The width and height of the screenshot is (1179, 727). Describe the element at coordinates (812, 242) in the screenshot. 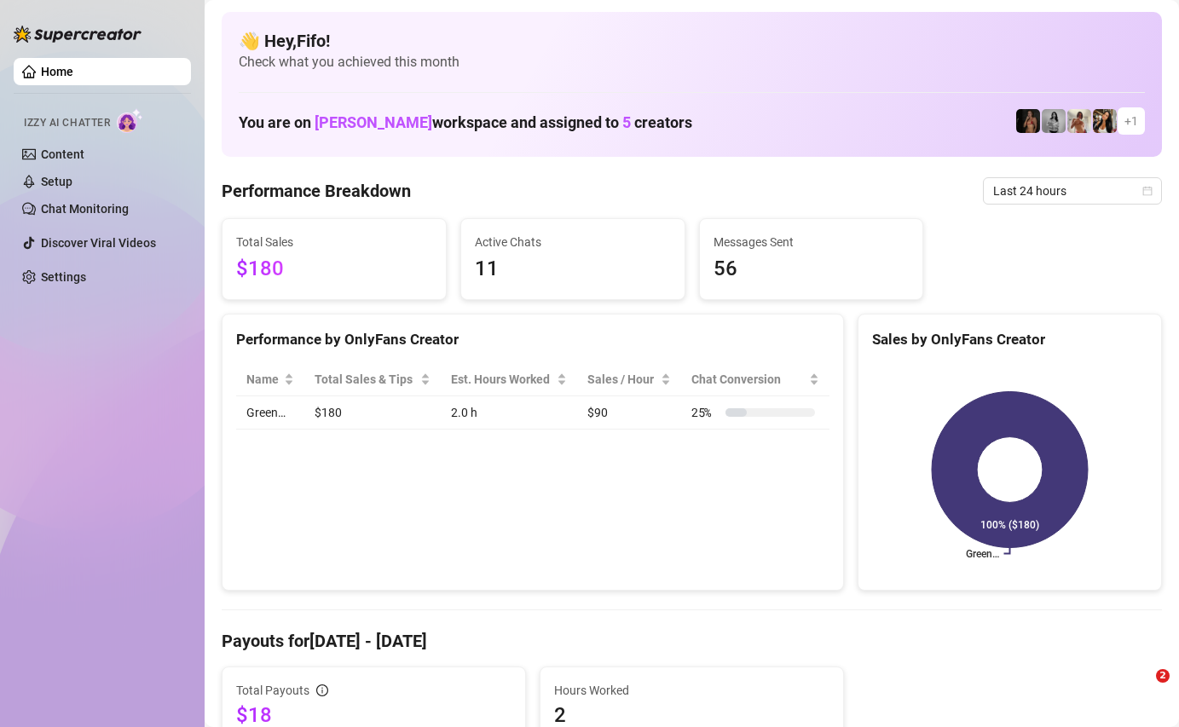

I see `span: Messages Sent` at that location.